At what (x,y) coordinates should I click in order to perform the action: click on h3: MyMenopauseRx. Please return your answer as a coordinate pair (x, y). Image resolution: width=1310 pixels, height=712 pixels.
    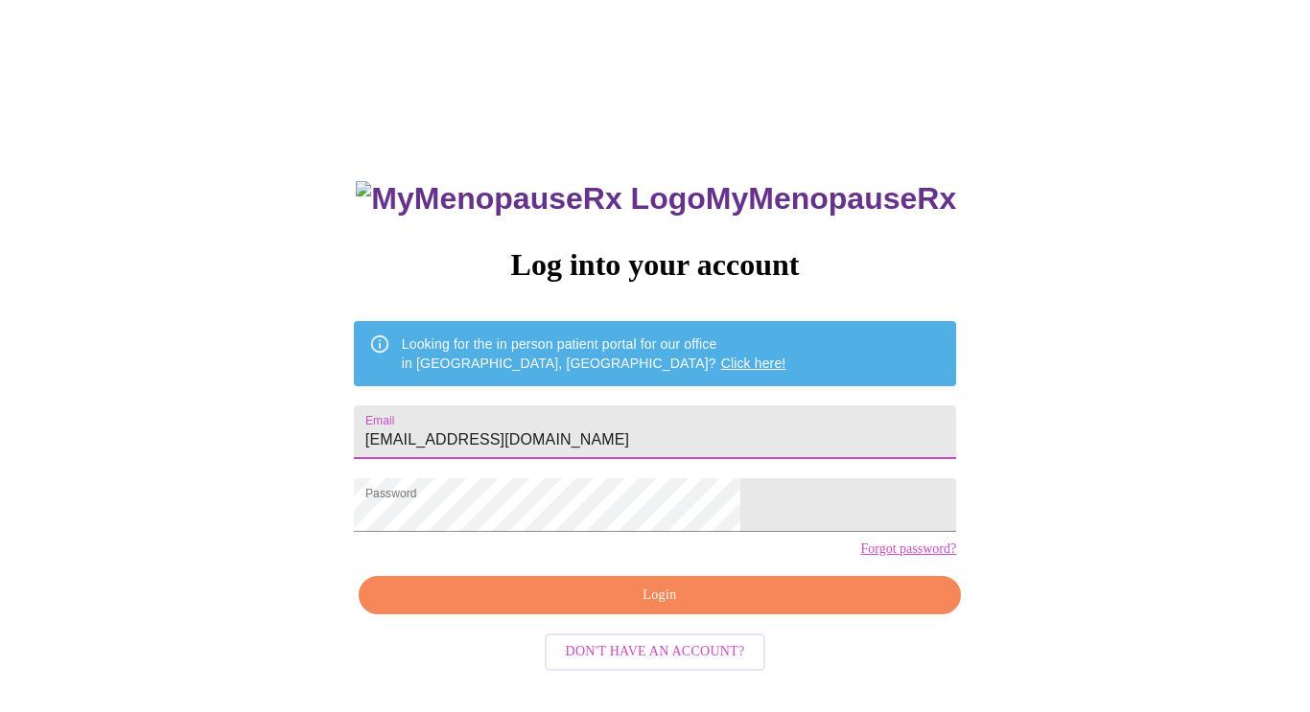
    Looking at the image, I should click on (656, 198).